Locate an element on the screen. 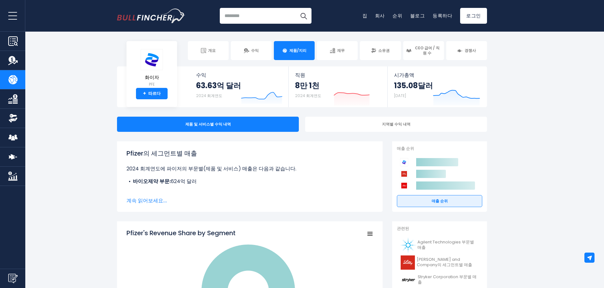  font: 개요 is located at coordinates (212, 50).